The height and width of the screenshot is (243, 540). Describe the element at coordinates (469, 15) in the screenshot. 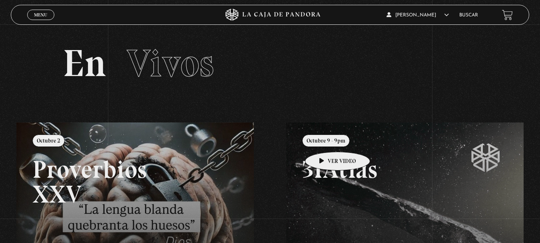

I see `a: Buscar` at that location.